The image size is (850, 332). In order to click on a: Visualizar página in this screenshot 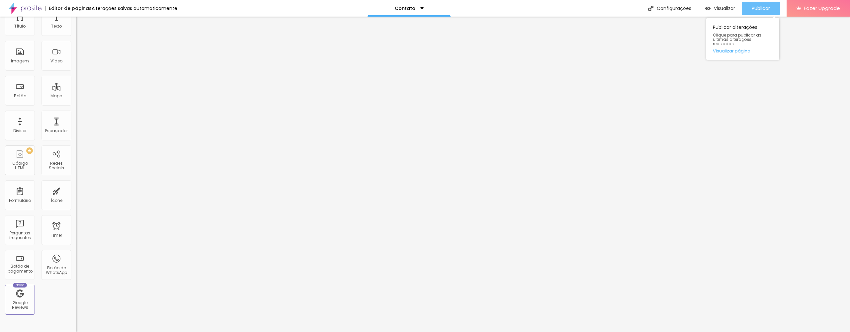, I will do `click(743, 51)`.